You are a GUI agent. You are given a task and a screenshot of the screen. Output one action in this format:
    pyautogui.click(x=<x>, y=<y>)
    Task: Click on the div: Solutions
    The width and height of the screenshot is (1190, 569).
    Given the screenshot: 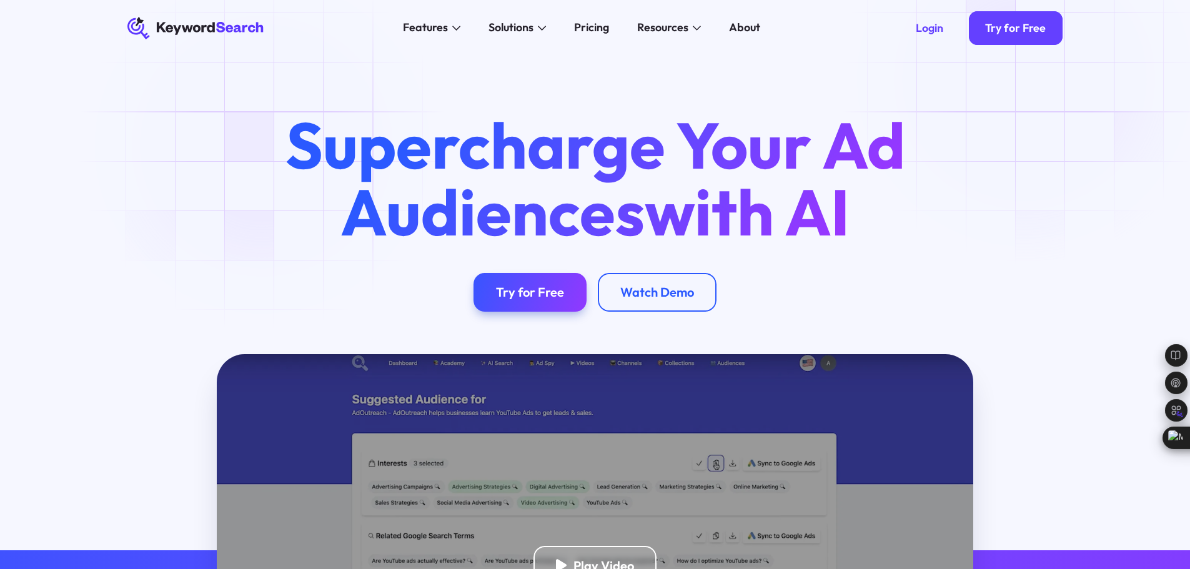 What is the action you would take?
    pyautogui.click(x=511, y=27)
    